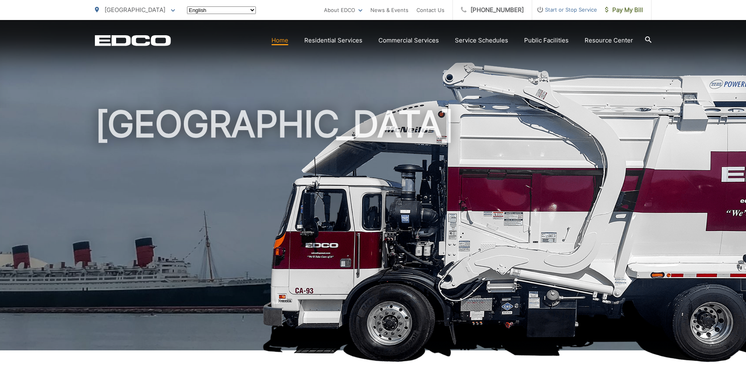  What do you see at coordinates (408, 40) in the screenshot?
I see `a: Commercial Services` at bounding box center [408, 40].